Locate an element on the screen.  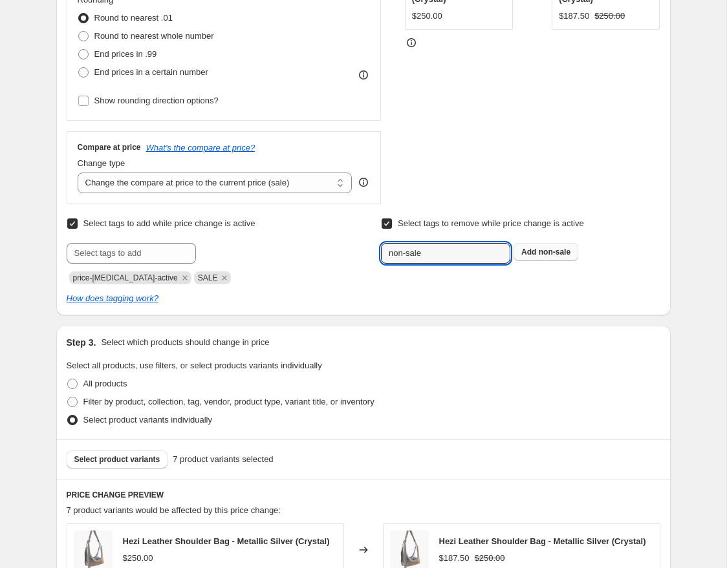
div: help is located at coordinates (363, 182).